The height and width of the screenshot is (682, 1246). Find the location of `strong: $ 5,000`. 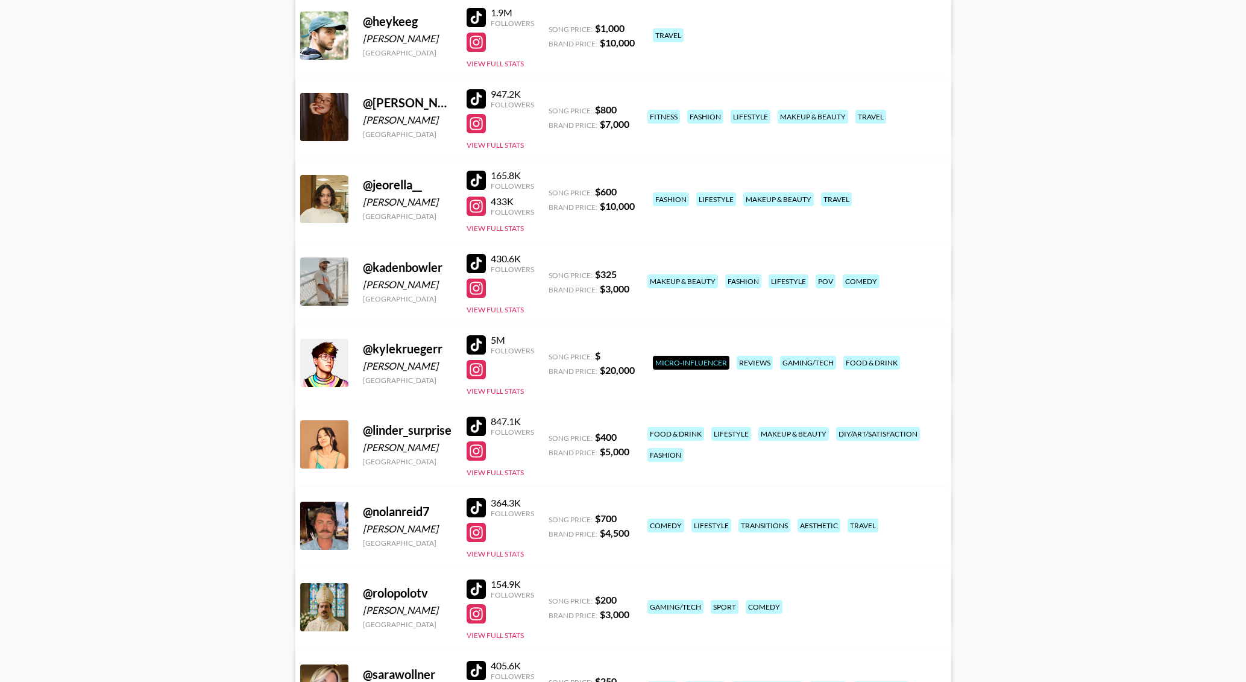

strong: $ 5,000 is located at coordinates (614, 451).